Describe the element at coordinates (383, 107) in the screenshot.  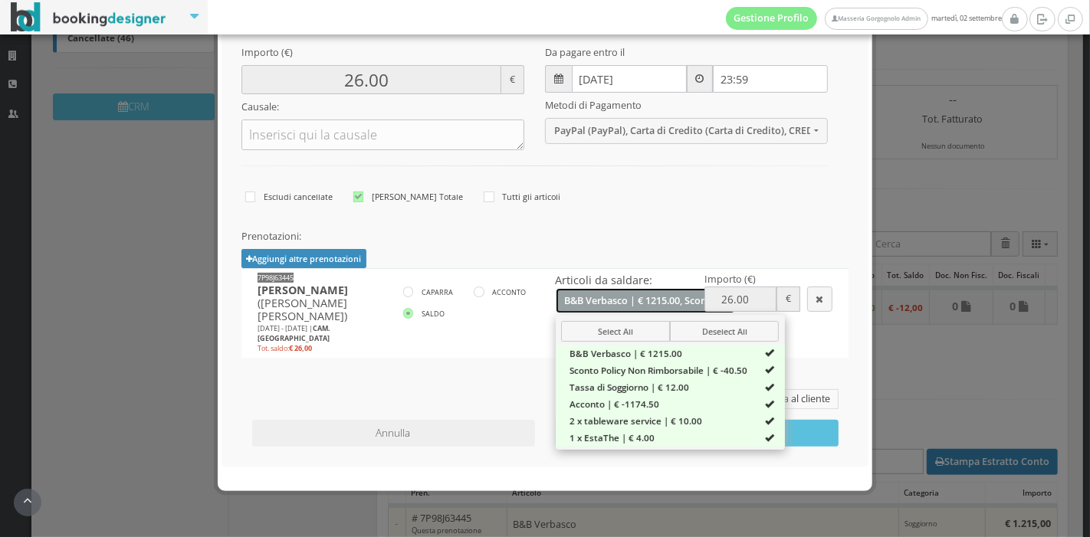
I see `h5: Causale:` at that location.